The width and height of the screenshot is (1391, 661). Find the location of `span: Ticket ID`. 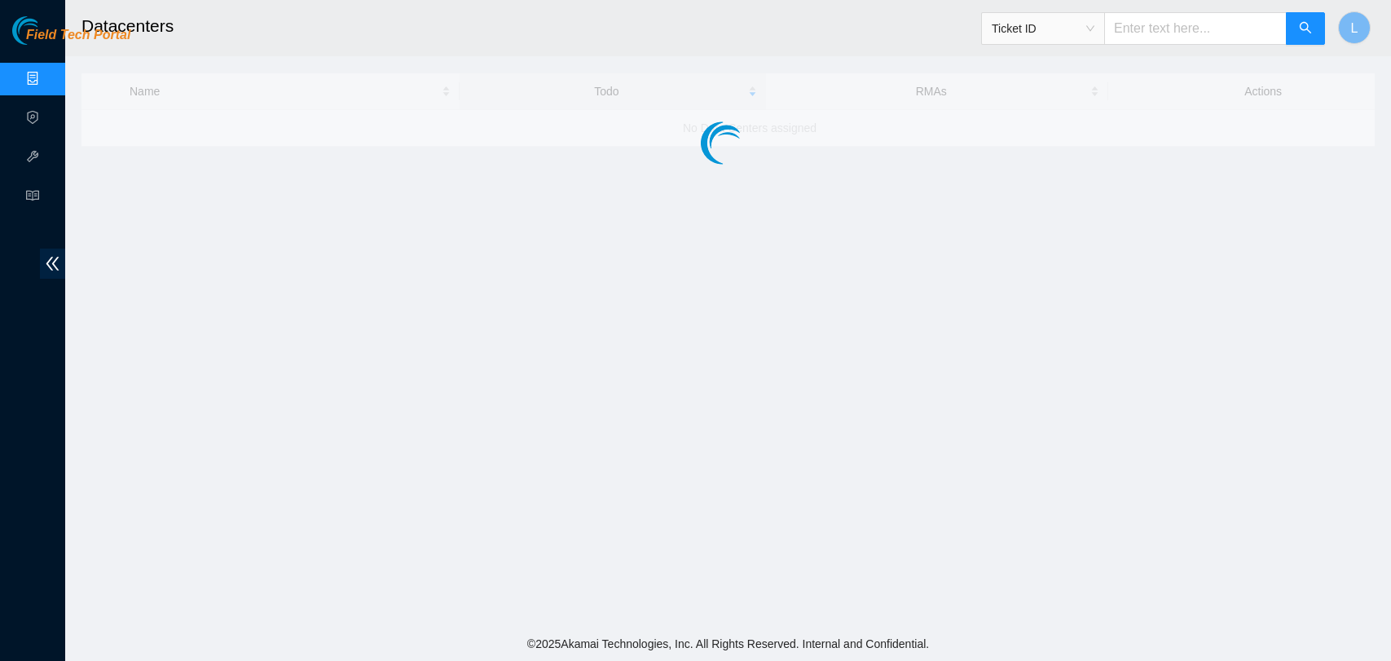

span: Ticket ID is located at coordinates (1043, 29).